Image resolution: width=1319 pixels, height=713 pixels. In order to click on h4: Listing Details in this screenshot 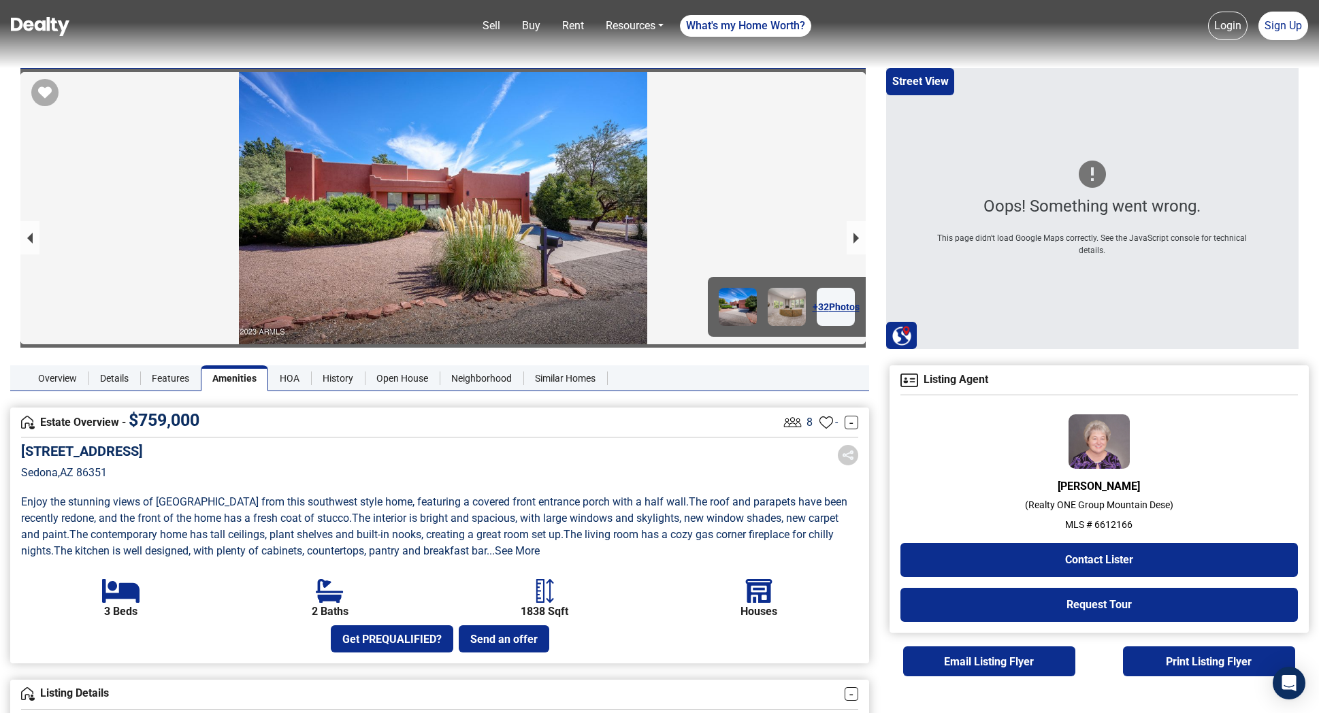, I will do `click(433, 694)`.